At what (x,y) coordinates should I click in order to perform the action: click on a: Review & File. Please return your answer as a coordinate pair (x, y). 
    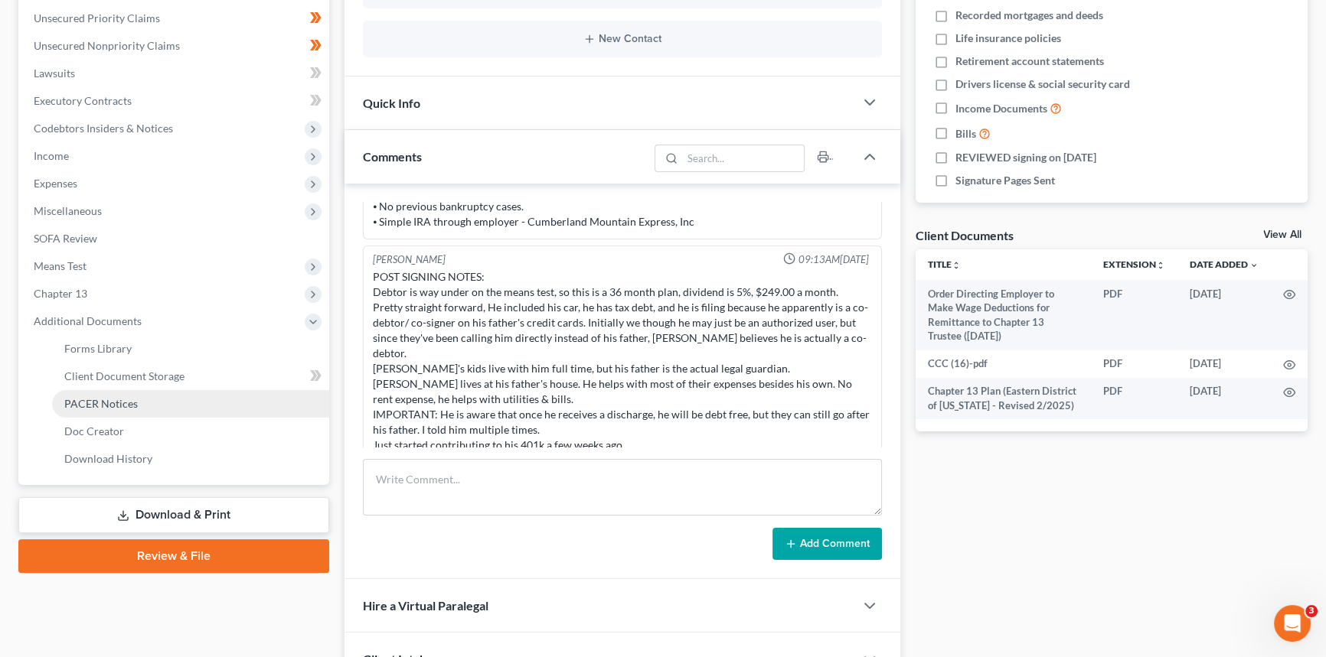
    Looking at the image, I should click on (174, 556).